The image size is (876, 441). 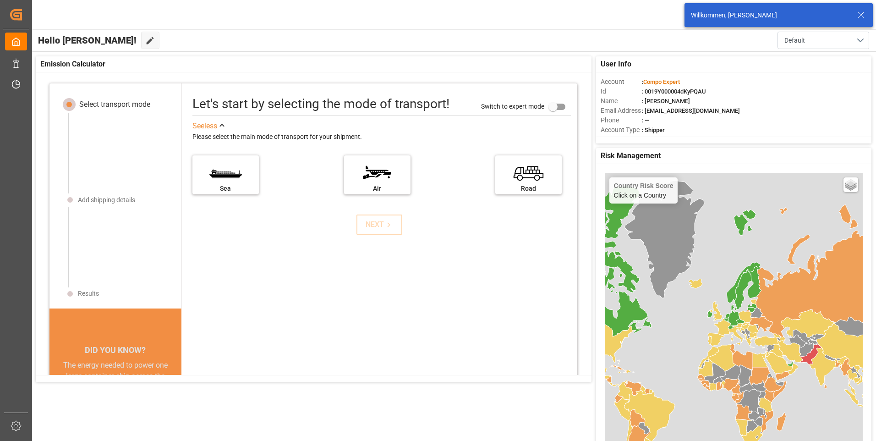 I want to click on span: Risk Management, so click(x=630, y=156).